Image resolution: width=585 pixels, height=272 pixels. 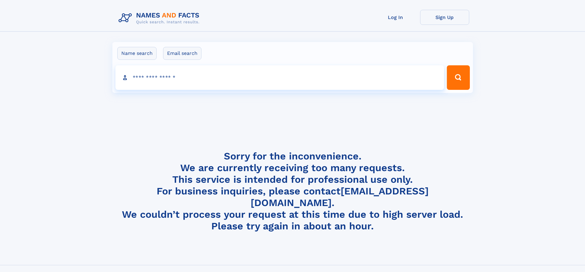 I want to click on button: Search Button, so click(x=458, y=78).